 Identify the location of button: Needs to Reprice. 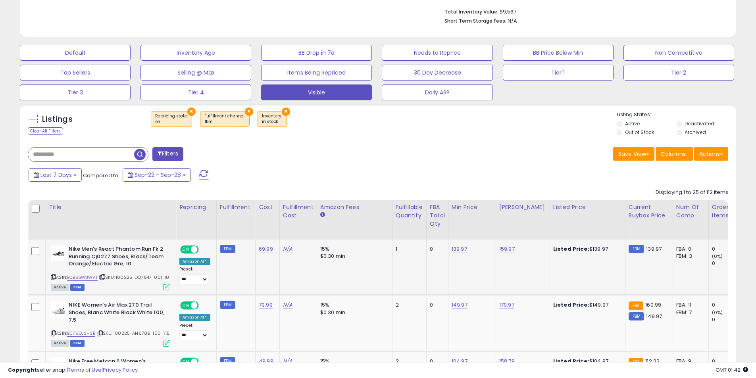
(437, 53).